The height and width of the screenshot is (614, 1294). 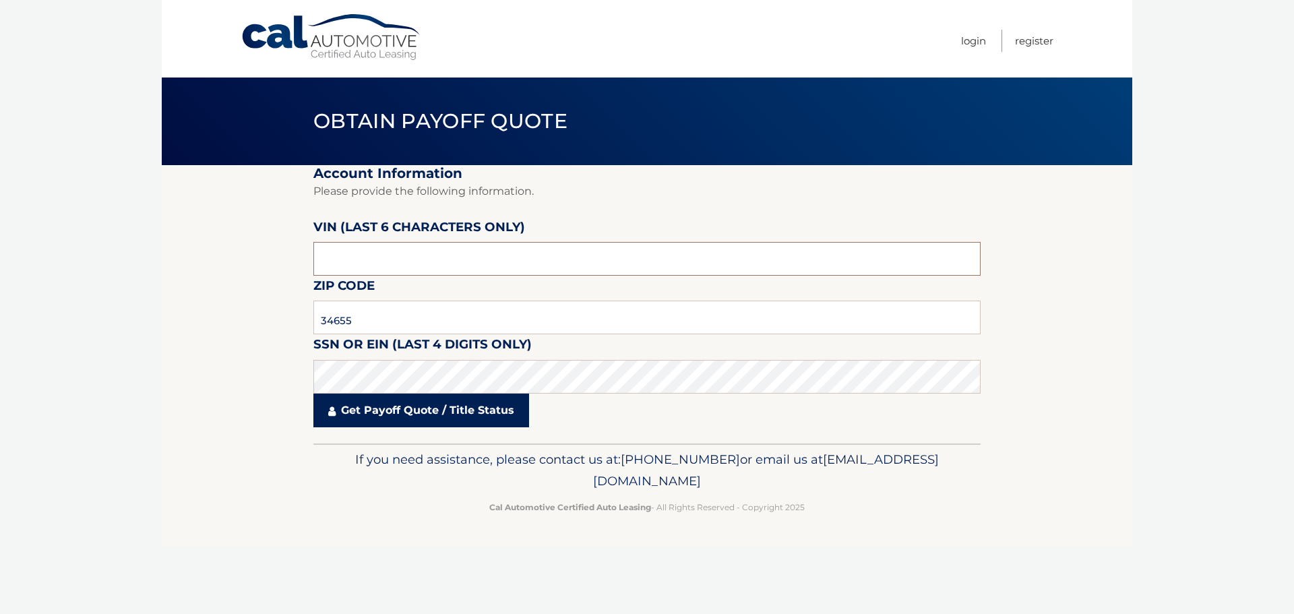 What do you see at coordinates (647, 470) in the screenshot?
I see `p: If you need assistance, please contact us at: or email us at` at bounding box center [647, 470].